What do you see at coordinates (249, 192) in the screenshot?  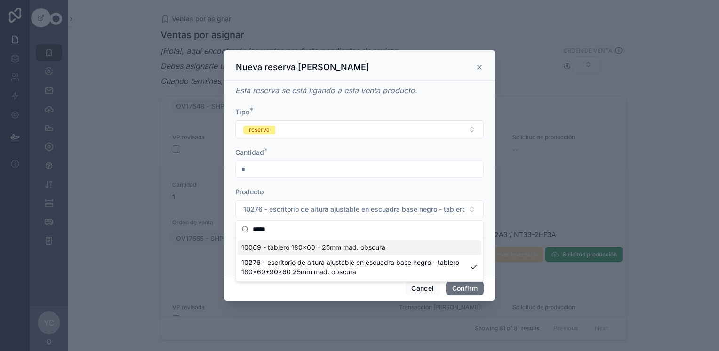 I see `span: Producto` at bounding box center [249, 192].